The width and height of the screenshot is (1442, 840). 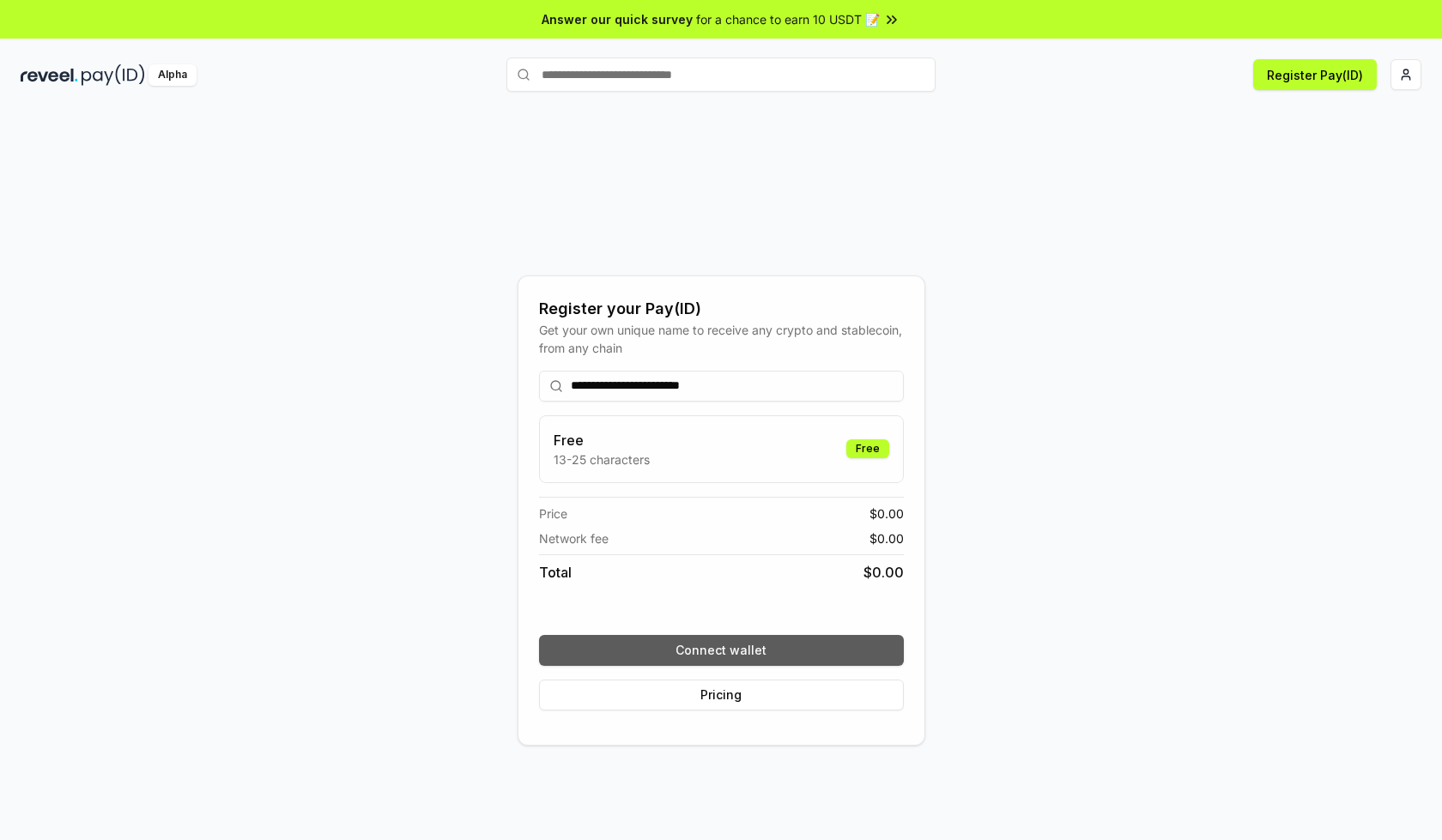 I want to click on img: reveel_dark, so click(x=49, y=74).